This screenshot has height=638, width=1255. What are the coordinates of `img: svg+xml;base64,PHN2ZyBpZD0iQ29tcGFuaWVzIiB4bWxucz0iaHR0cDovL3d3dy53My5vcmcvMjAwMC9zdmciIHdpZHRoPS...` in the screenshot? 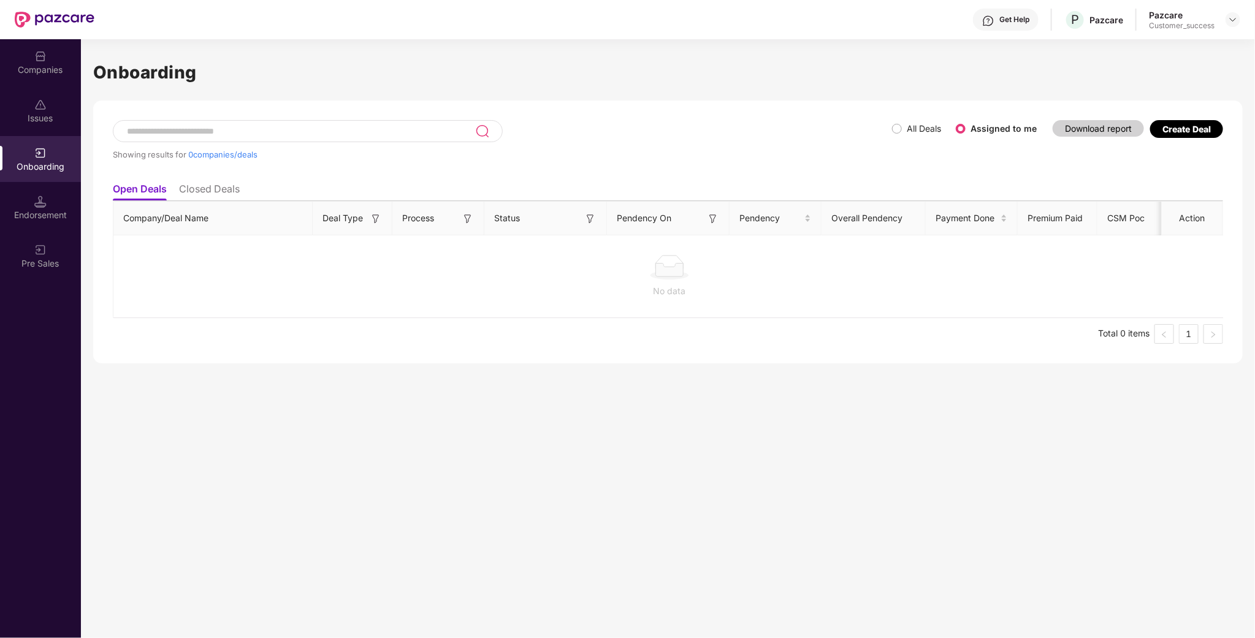 It's located at (40, 56).